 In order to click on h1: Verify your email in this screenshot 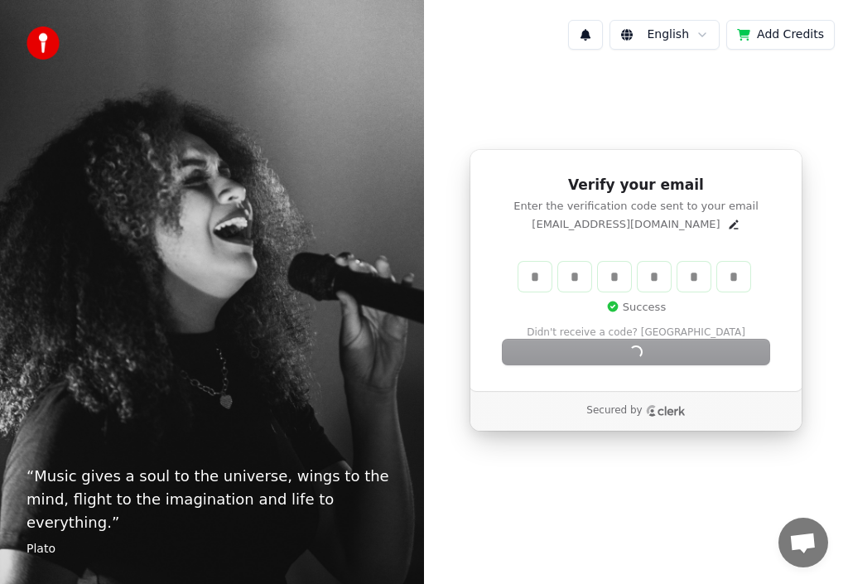, I will do `click(636, 186)`.